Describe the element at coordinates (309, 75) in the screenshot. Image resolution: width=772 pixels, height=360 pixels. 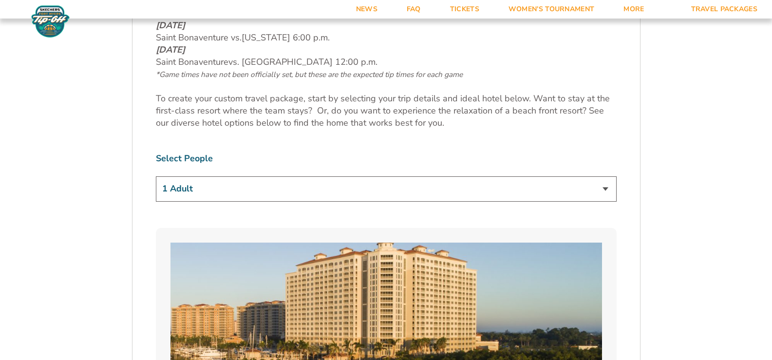
I see `span: *Game times have not been officially set, but these are the expected tip times for each game` at that location.